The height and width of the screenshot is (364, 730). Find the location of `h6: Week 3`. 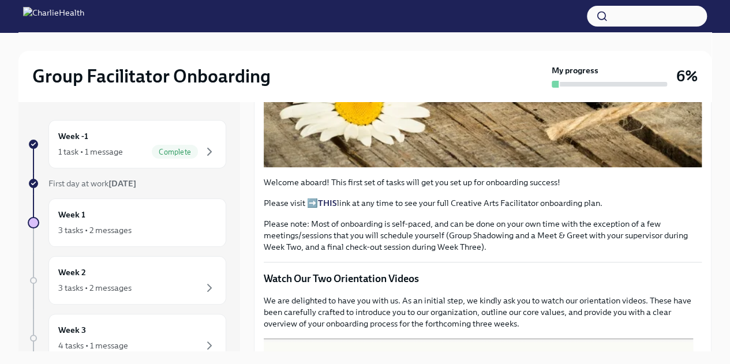

h6: Week 3 is located at coordinates (72, 330).